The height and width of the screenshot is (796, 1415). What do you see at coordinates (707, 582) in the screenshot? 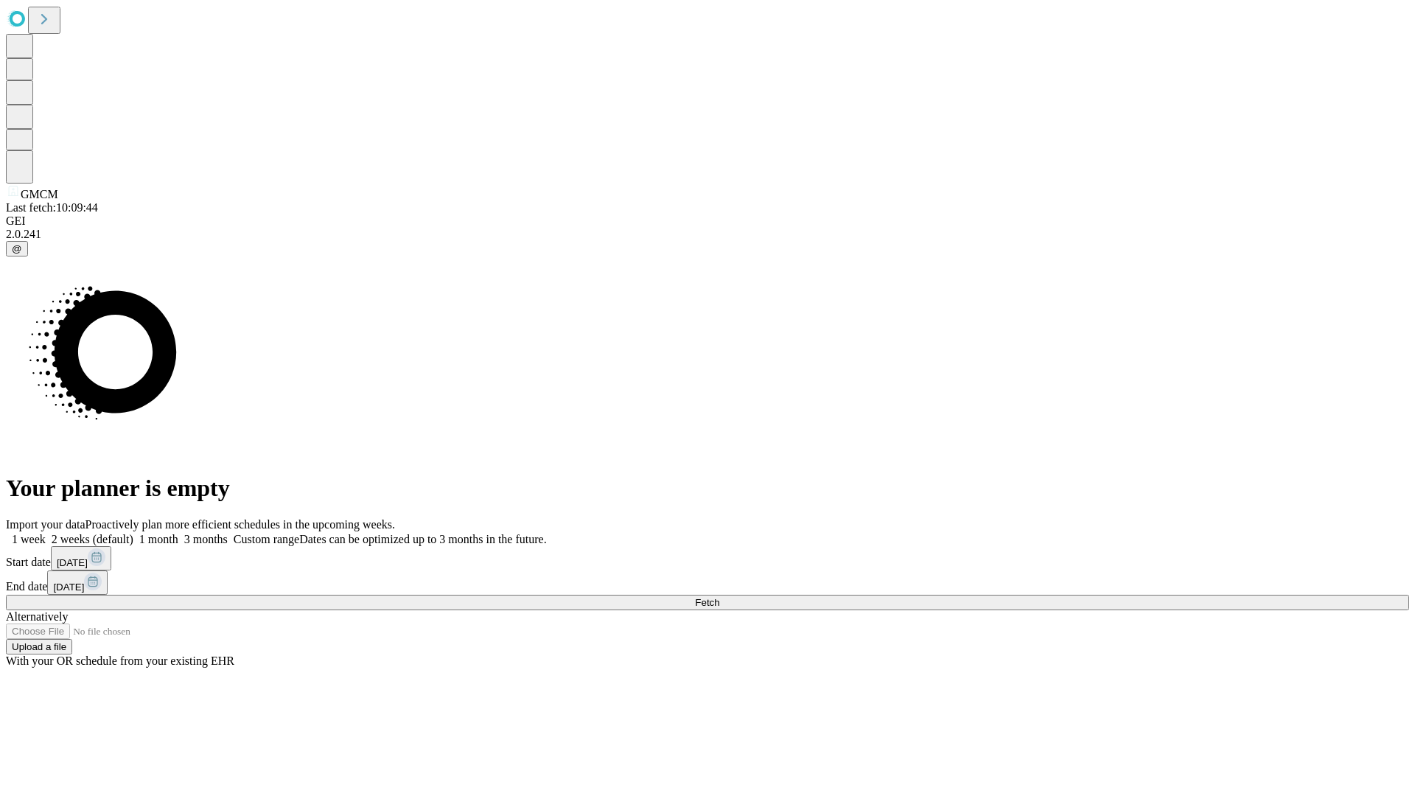
I see `div: End date` at bounding box center [707, 582].